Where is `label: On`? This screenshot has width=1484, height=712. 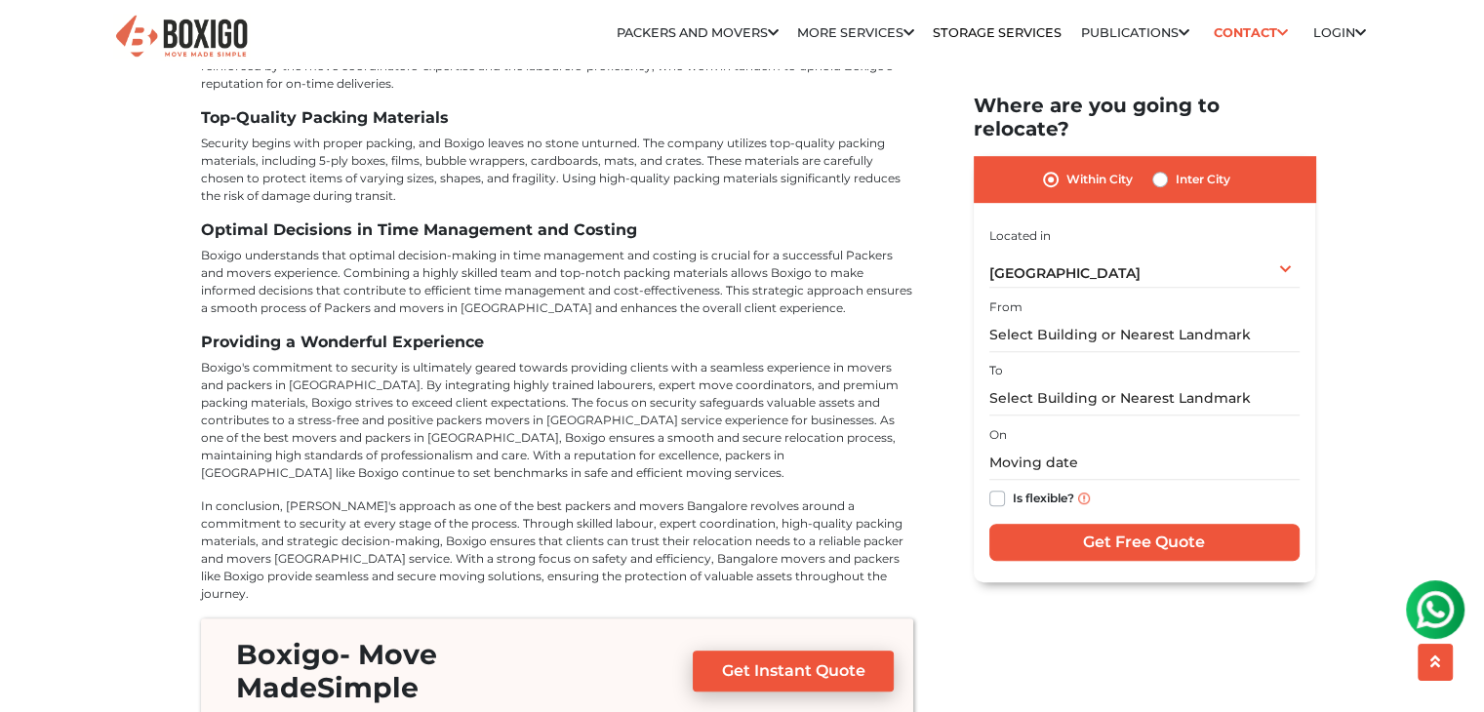
label: On is located at coordinates (998, 435).